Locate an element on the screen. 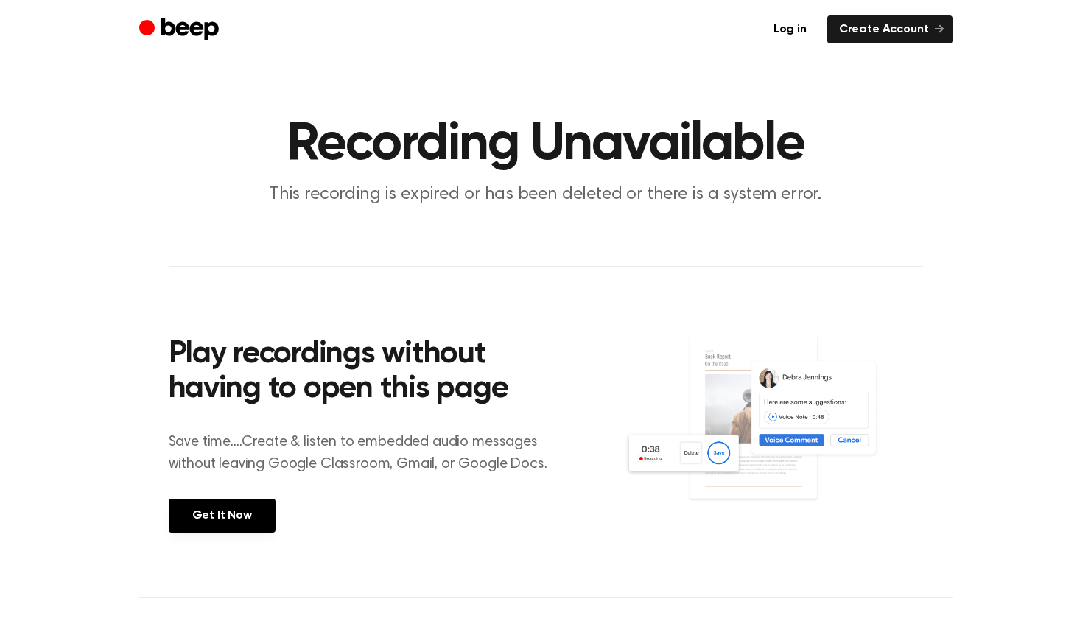 The height and width of the screenshot is (624, 1091). h1: Recording Unavailable is located at coordinates (546, 144).